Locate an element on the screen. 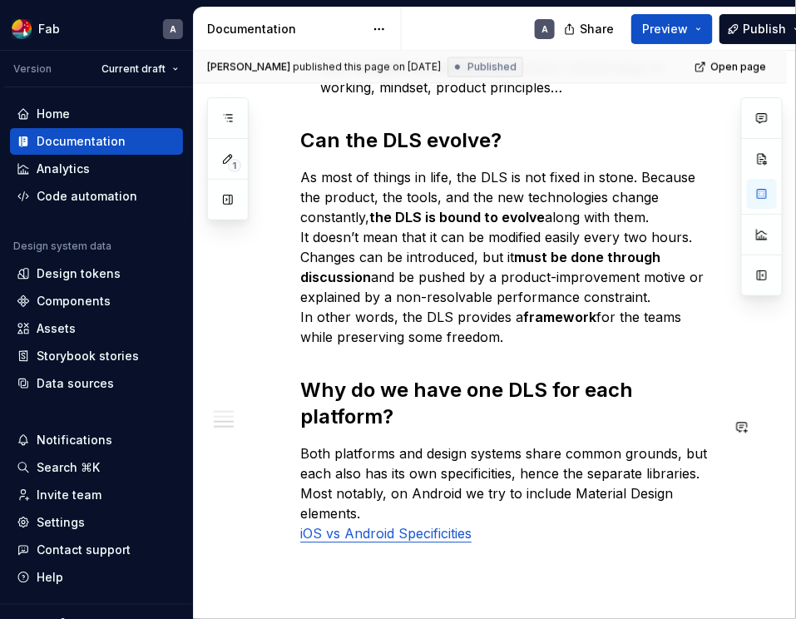  div: Help is located at coordinates (50, 577).